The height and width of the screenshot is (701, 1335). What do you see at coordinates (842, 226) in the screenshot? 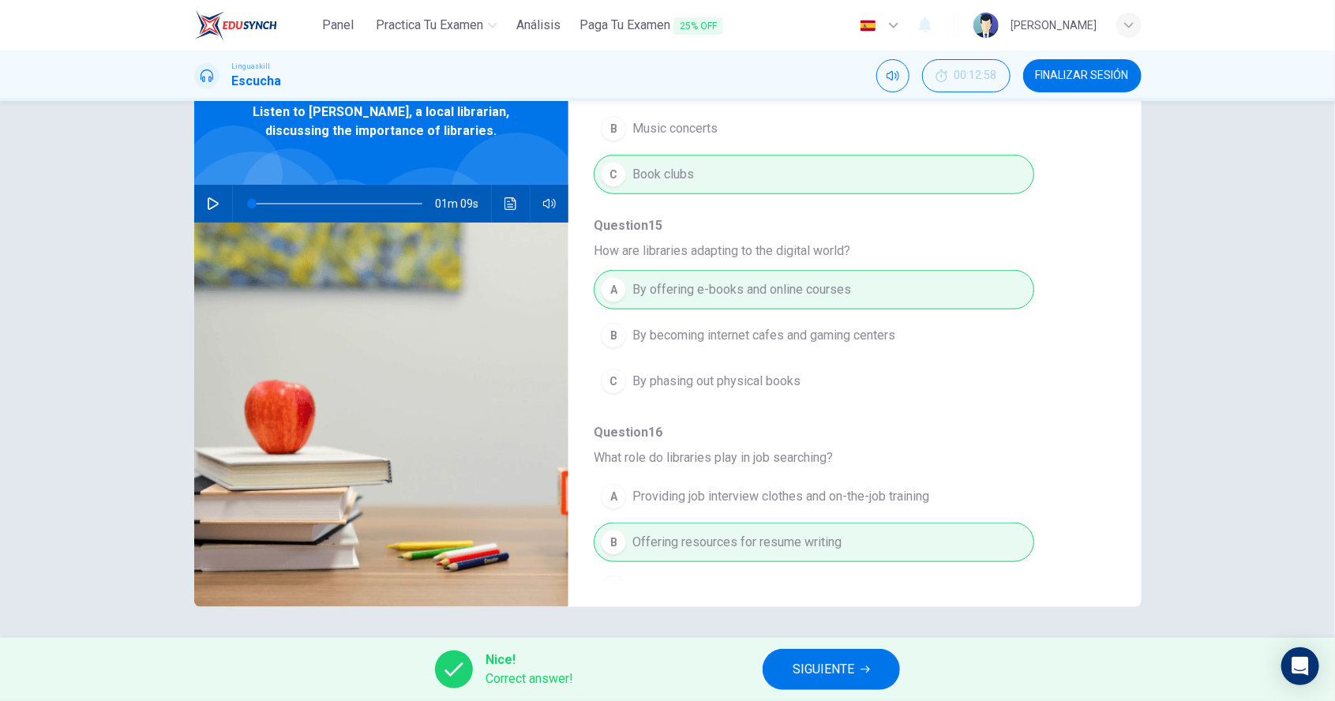
I see `span: Question 15` at bounding box center [842, 226].